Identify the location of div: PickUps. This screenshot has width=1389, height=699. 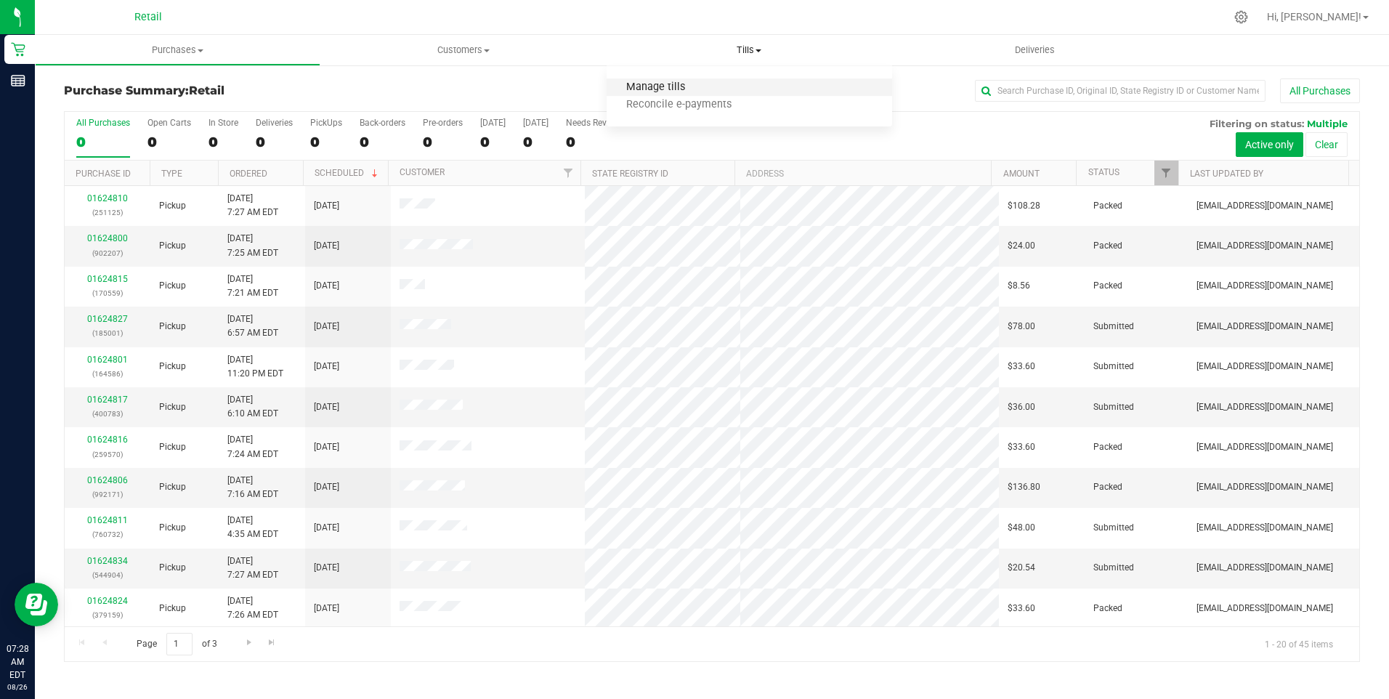
(326, 123).